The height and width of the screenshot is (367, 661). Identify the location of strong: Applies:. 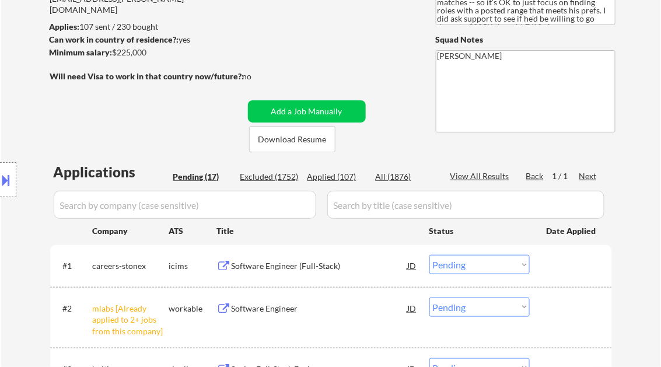
(65, 26).